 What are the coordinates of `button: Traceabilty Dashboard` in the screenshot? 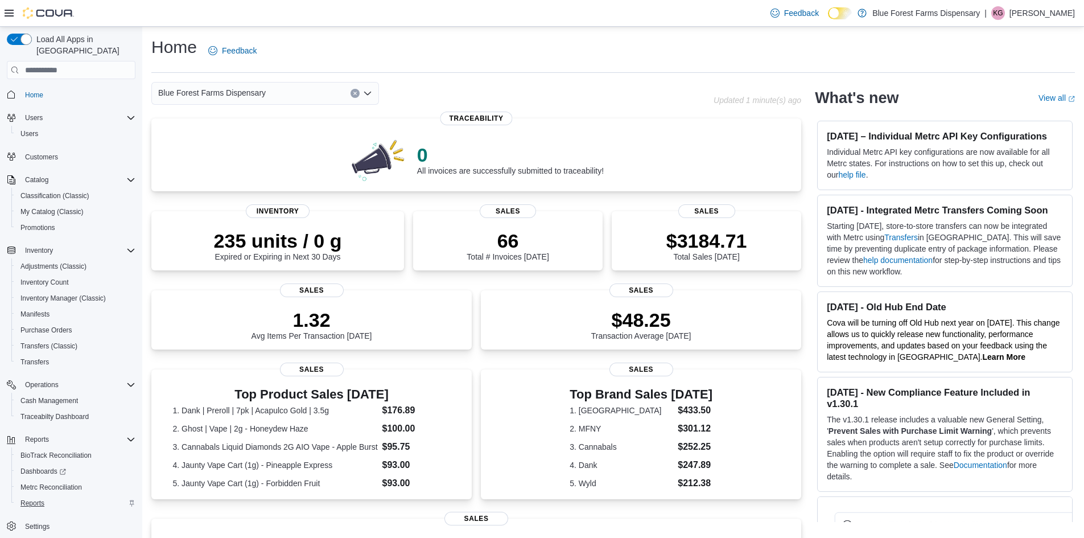 It's located at (76, 417).